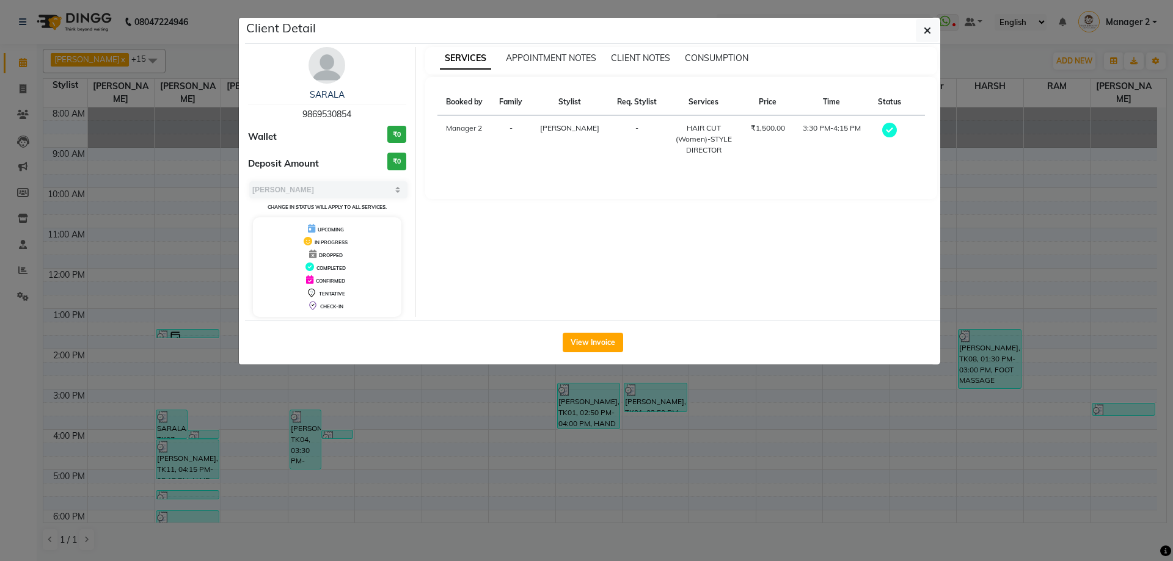  What do you see at coordinates (768, 102) in the screenshot?
I see `th: Price` at bounding box center [768, 102].